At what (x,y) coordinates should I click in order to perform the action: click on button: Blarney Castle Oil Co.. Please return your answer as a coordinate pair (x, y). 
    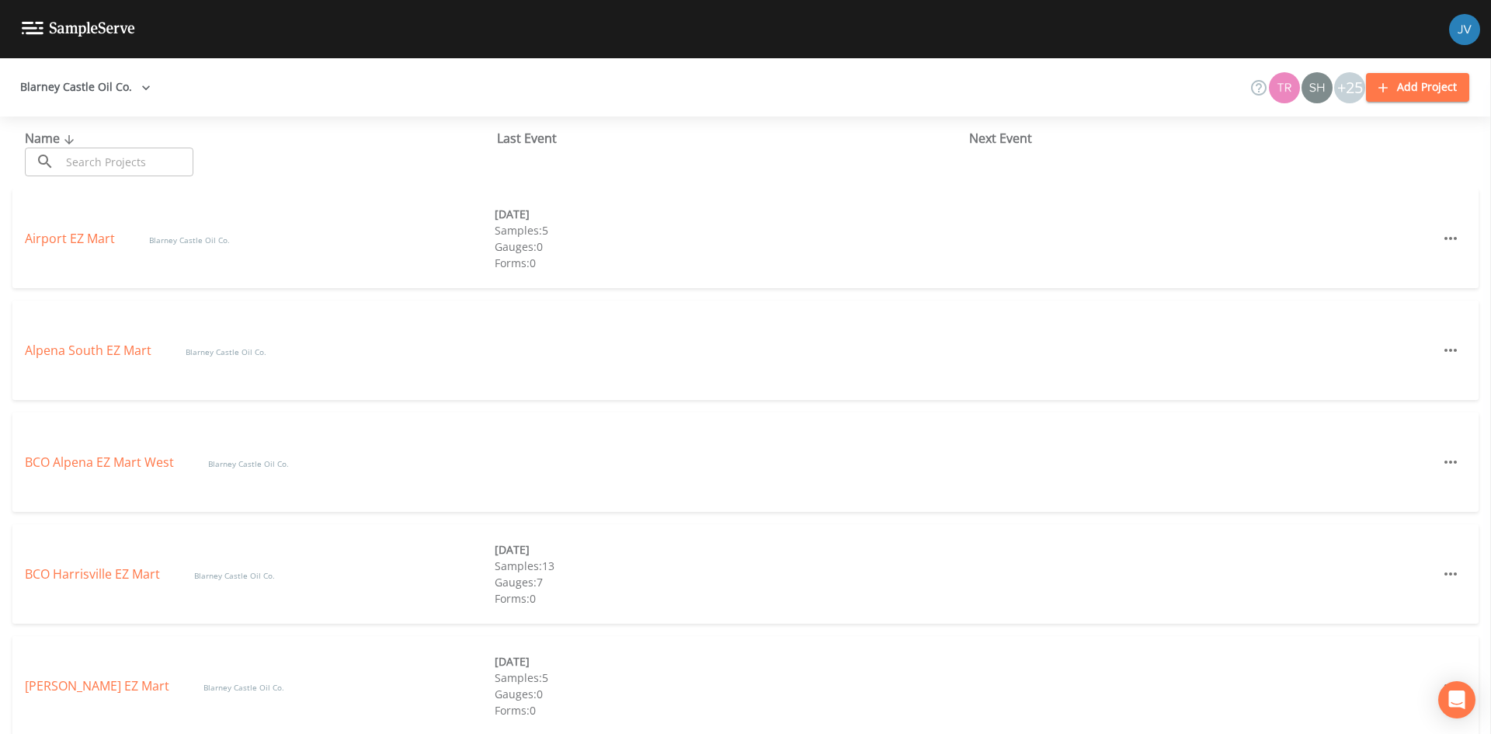
    Looking at the image, I should click on (85, 87).